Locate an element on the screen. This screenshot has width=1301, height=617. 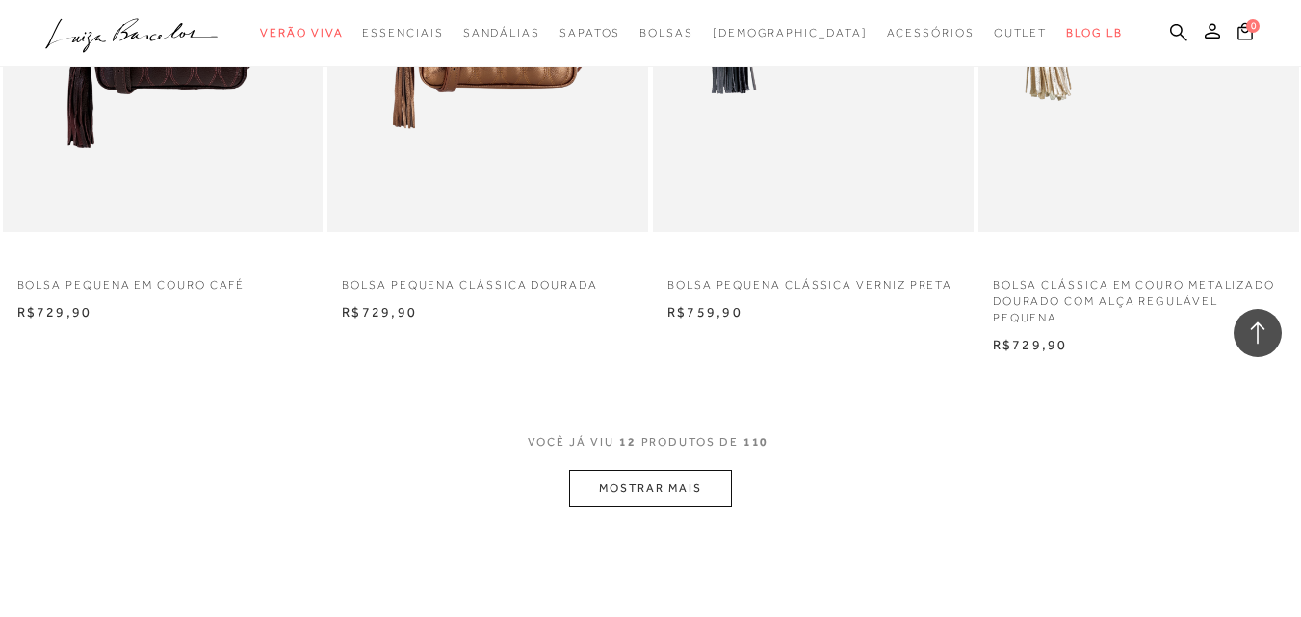
p: bolsa pequena em couro café is located at coordinates (163, 279).